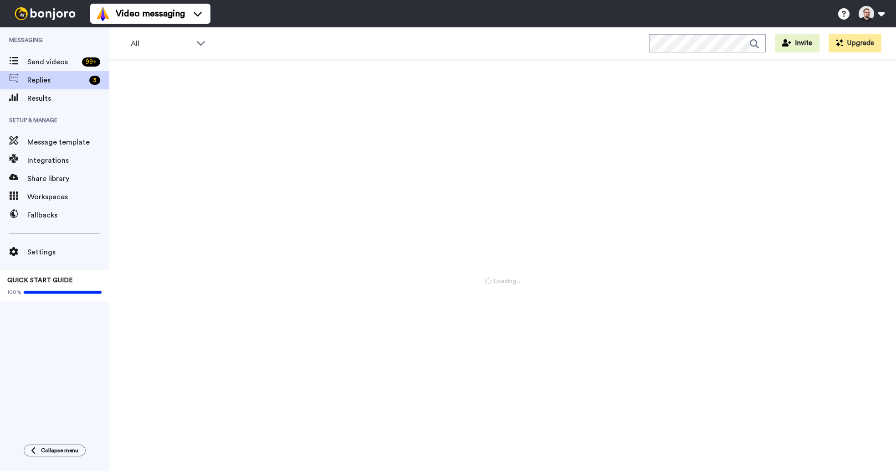 The height and width of the screenshot is (471, 896). Describe the element at coordinates (68, 98) in the screenshot. I see `span: Results` at that location.